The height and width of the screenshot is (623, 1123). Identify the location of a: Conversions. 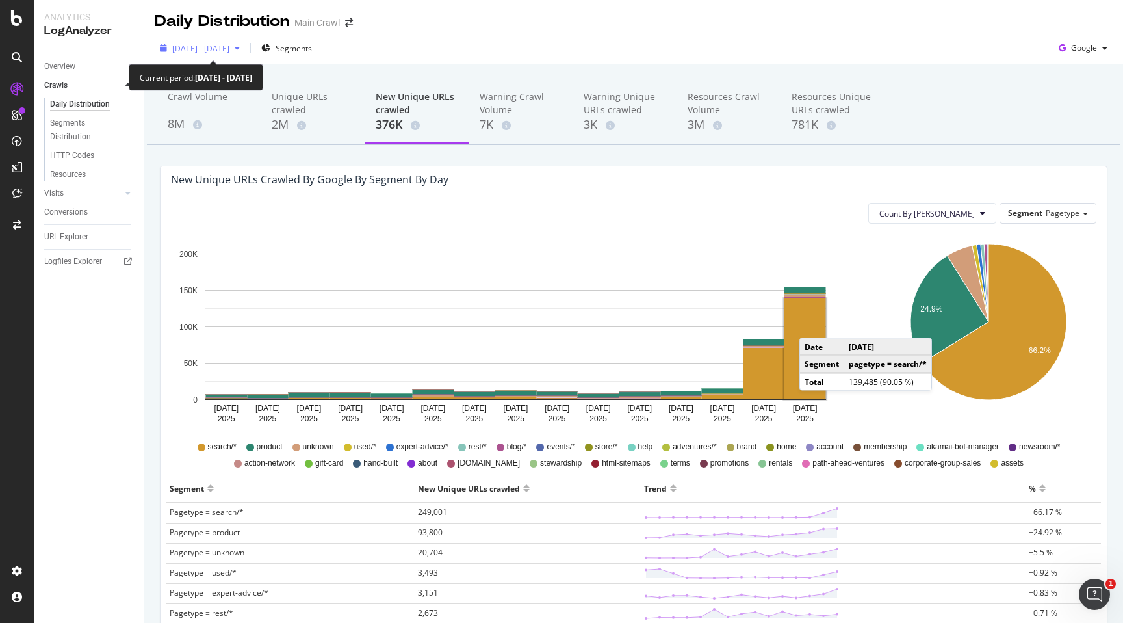
(89, 212).